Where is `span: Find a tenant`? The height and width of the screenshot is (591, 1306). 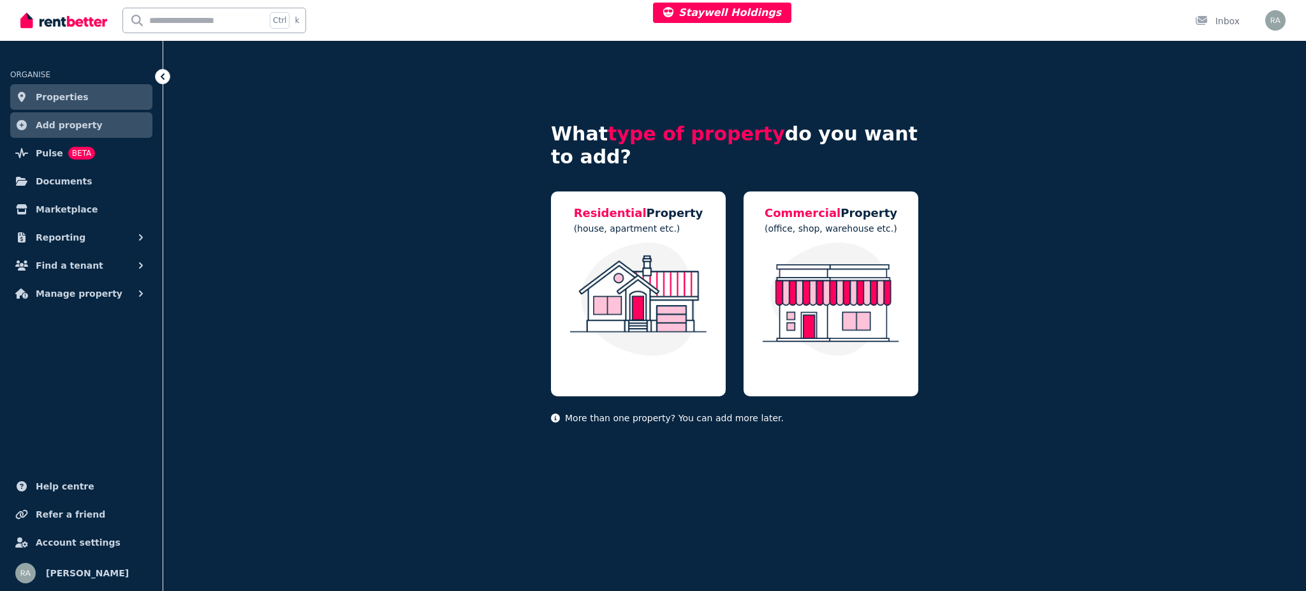 span: Find a tenant is located at coordinates (70, 265).